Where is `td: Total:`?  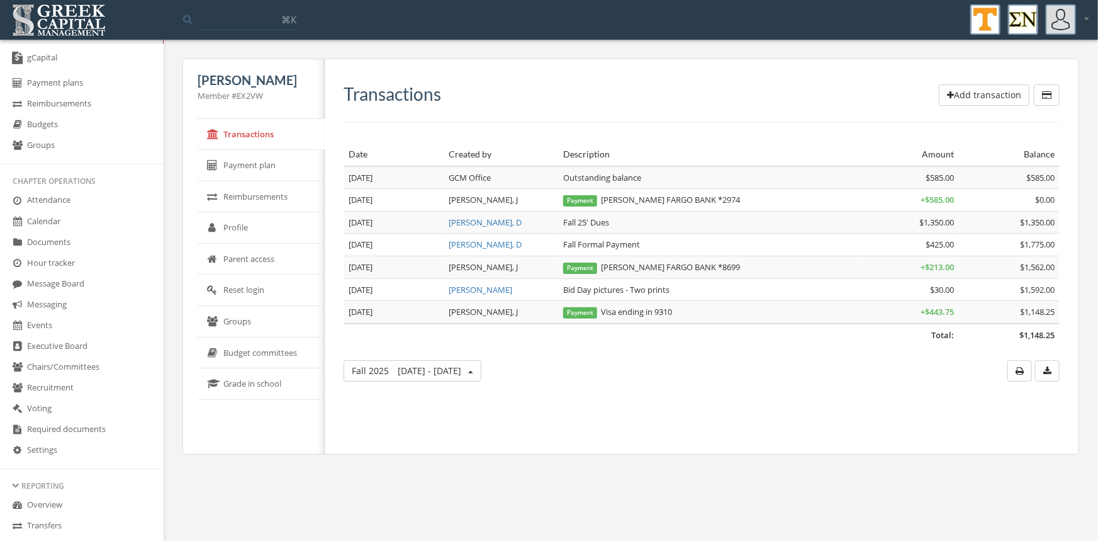 td: Total: is located at coordinates (652, 335).